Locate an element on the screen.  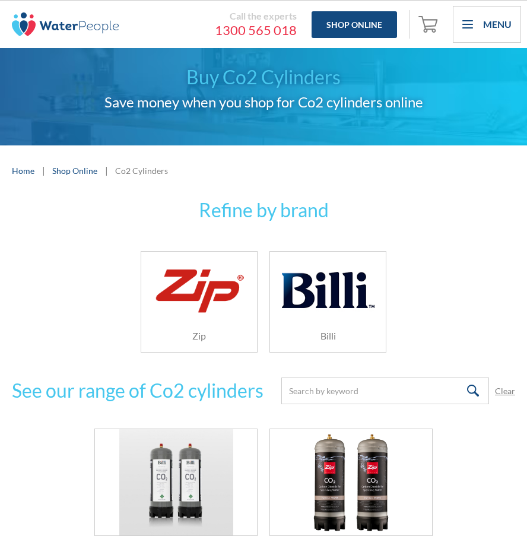
h1: Buy Co2 Cylinders is located at coordinates (264, 77).